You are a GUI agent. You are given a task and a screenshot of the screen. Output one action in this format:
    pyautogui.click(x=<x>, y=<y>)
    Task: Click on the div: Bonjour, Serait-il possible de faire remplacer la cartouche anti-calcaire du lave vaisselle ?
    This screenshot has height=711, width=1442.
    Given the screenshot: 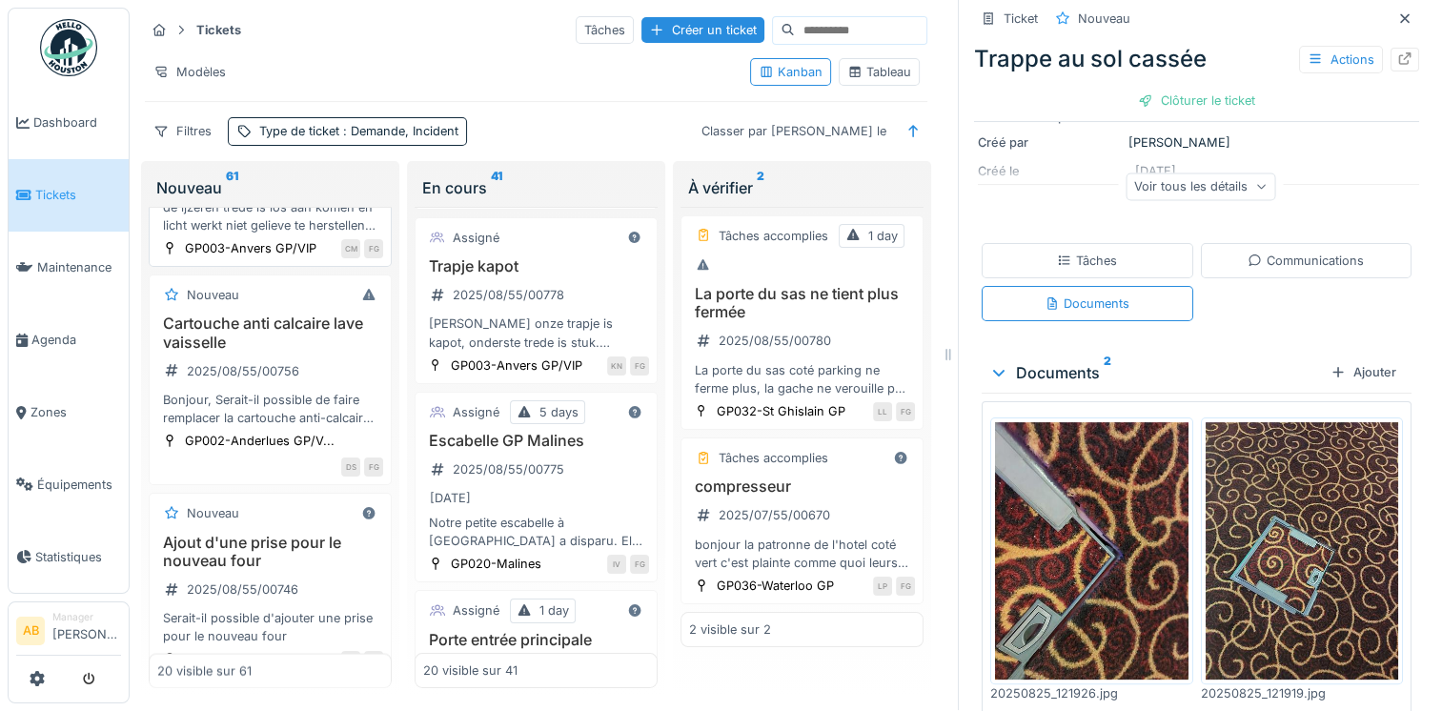 What is the action you would take?
    pyautogui.click(x=270, y=409)
    